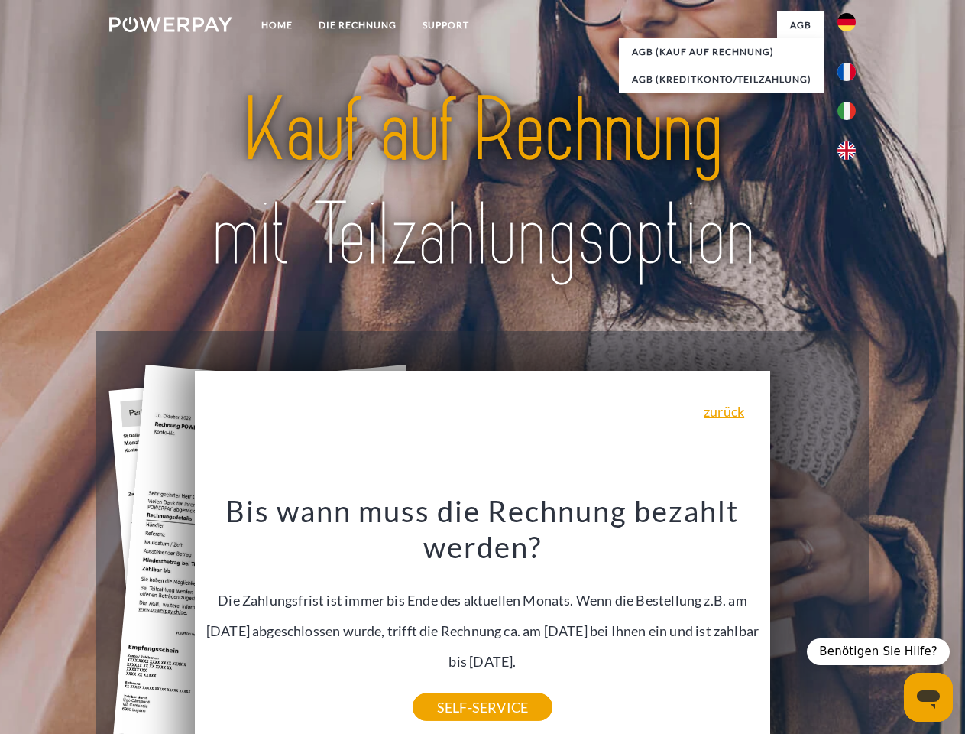  Describe the element at coordinates (847, 22) in the screenshot. I see `img: de` at that location.